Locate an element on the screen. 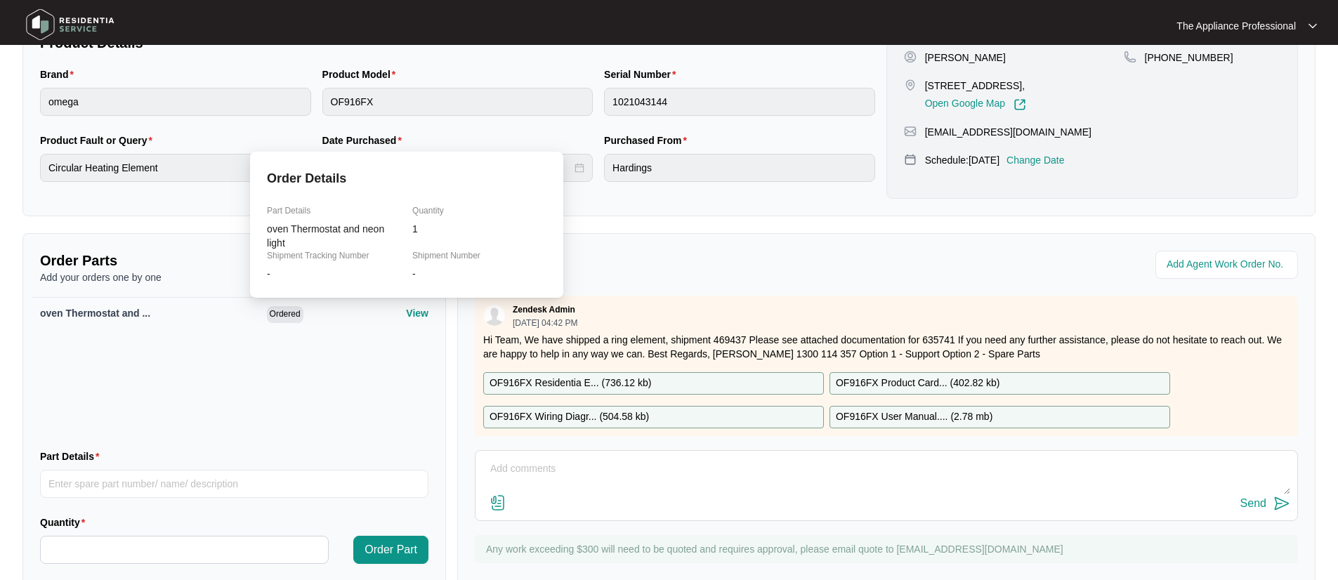 The width and height of the screenshot is (1338, 580). input: Product Fault or Query is located at coordinates (176, 168).